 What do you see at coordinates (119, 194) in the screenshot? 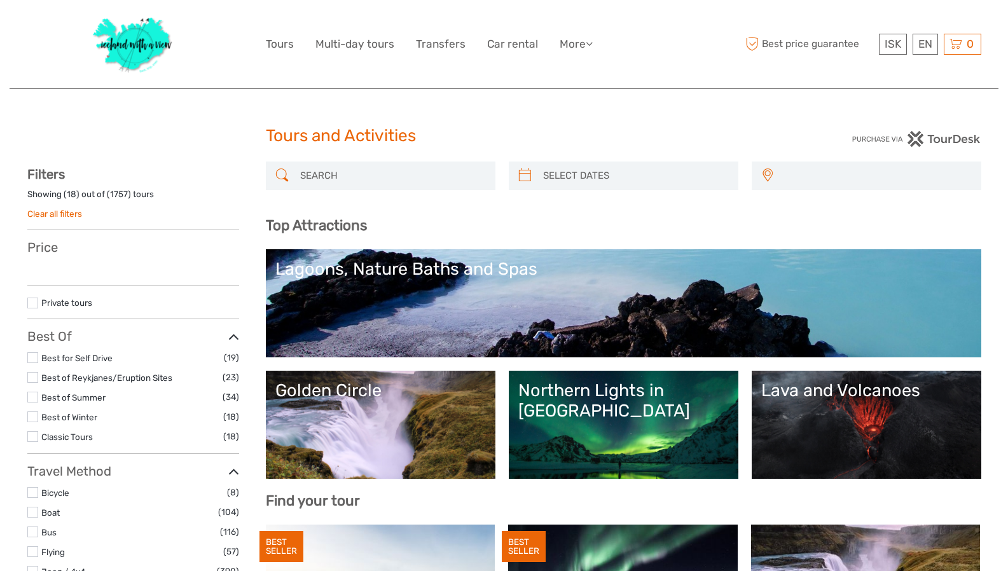
I see `label: 1757` at bounding box center [119, 194].